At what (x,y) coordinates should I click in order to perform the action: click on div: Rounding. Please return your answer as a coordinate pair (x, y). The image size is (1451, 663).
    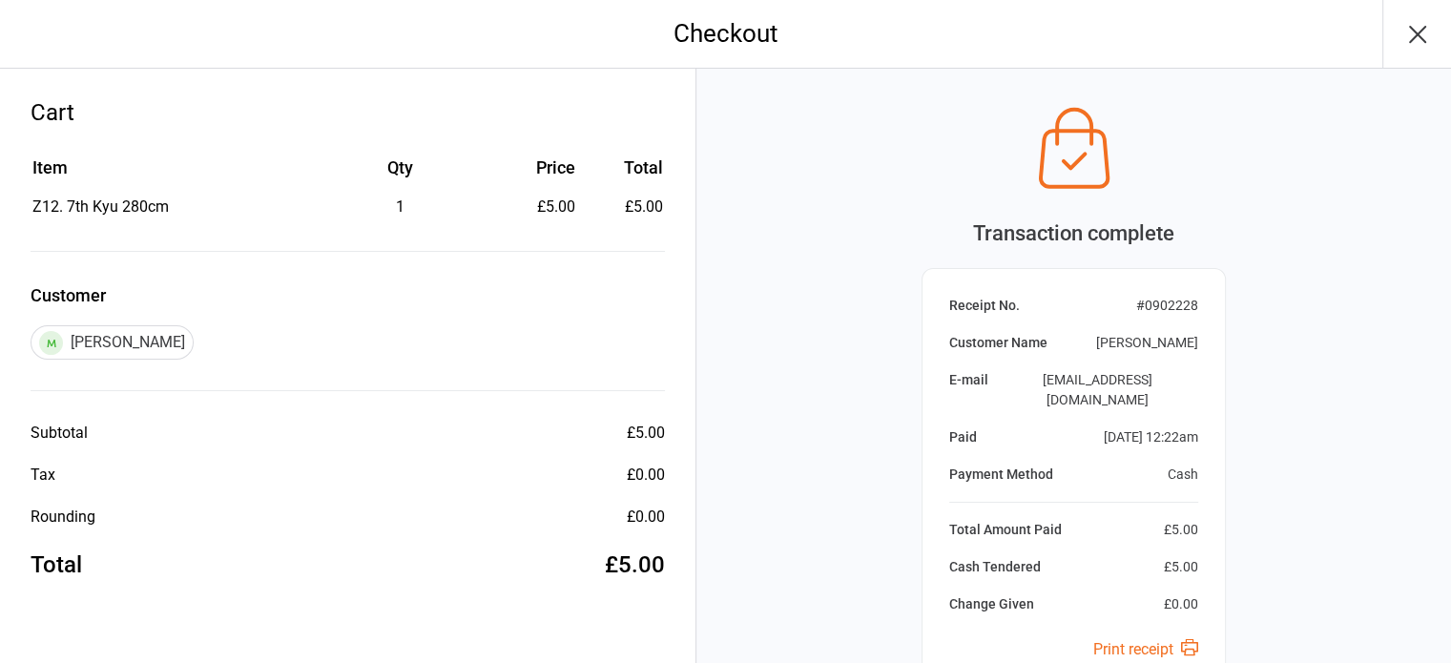
    Looking at the image, I should click on (63, 517).